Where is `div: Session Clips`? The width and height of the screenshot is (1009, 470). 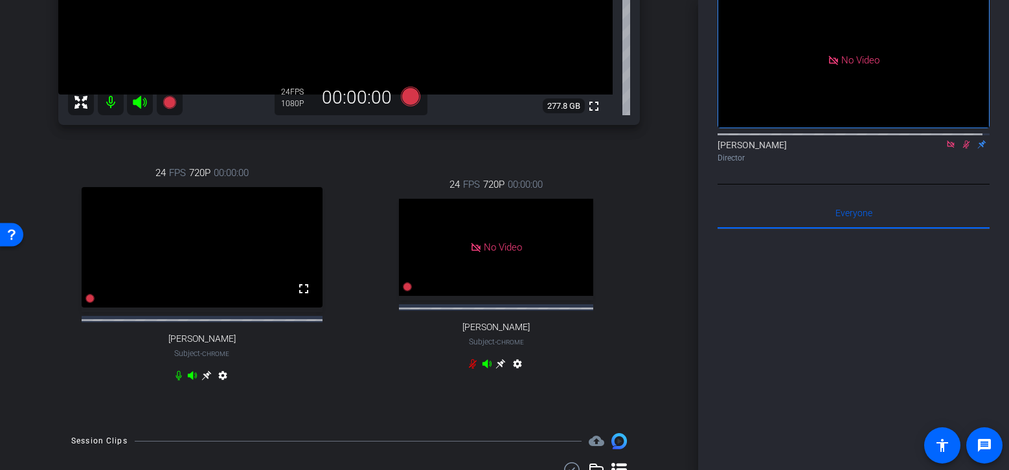 div: Session Clips is located at coordinates (99, 441).